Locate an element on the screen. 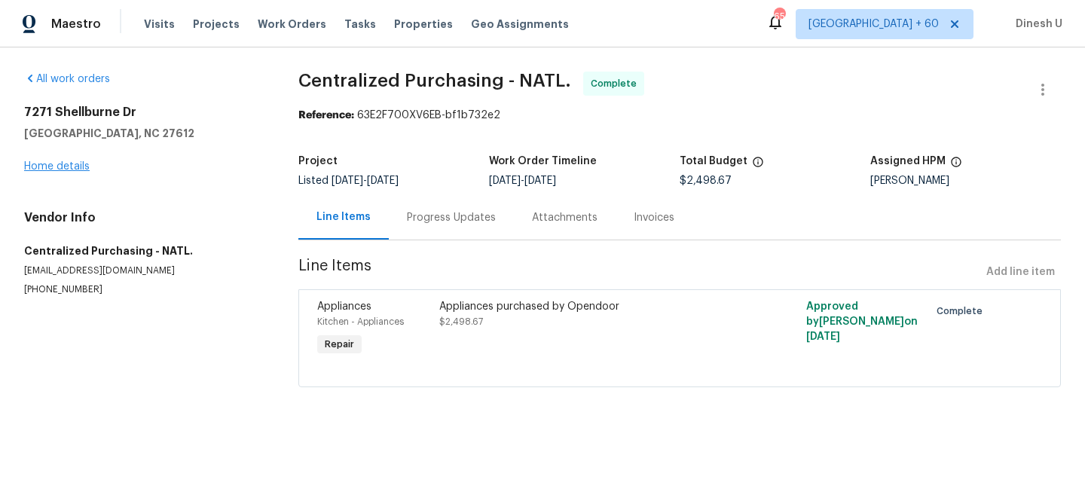  span: The hpm assigned to this work order. is located at coordinates (957, 166).